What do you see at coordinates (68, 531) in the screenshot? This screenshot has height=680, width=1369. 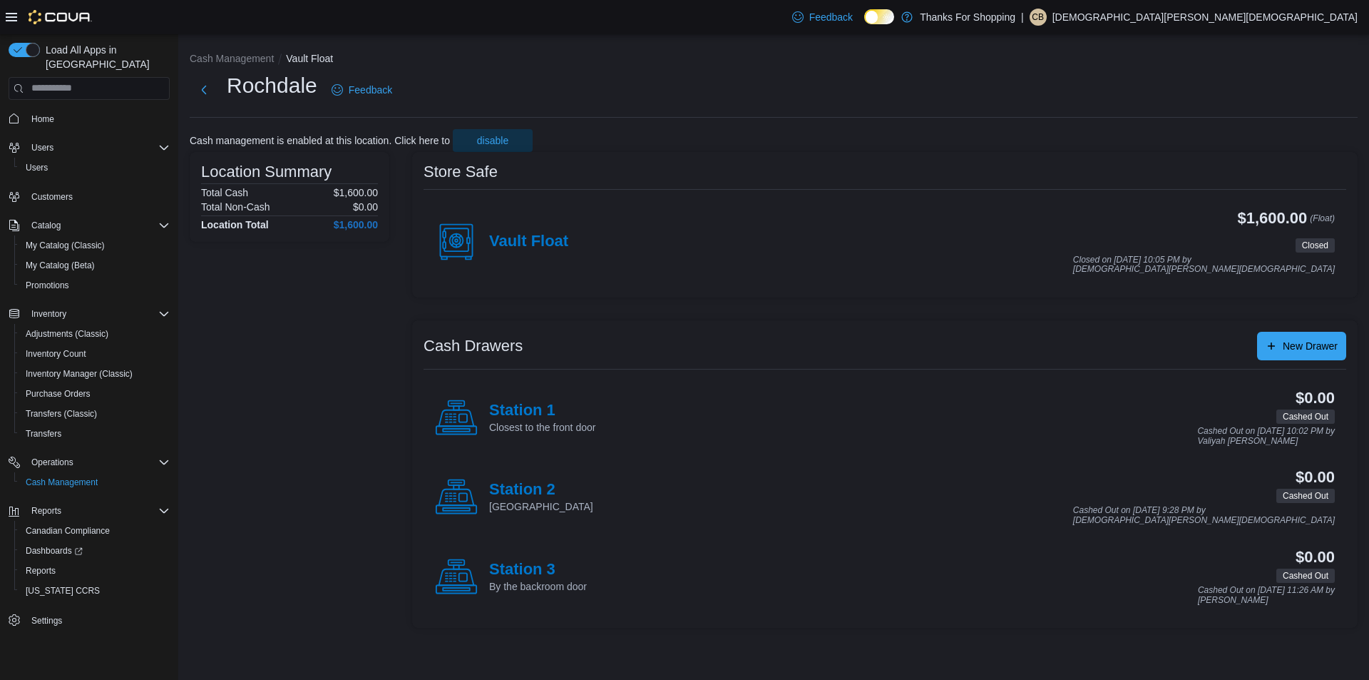 I see `a: Canadian Compliance` at bounding box center [68, 531].